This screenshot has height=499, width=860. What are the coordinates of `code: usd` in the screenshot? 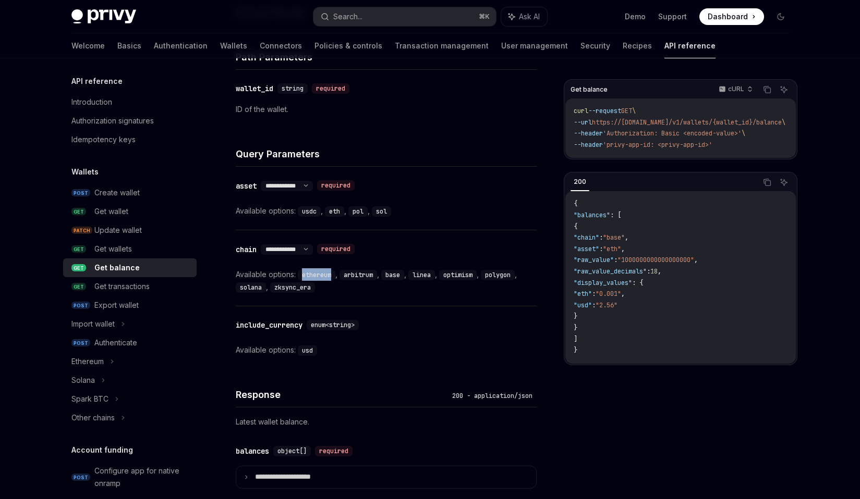 It's located at (307, 351).